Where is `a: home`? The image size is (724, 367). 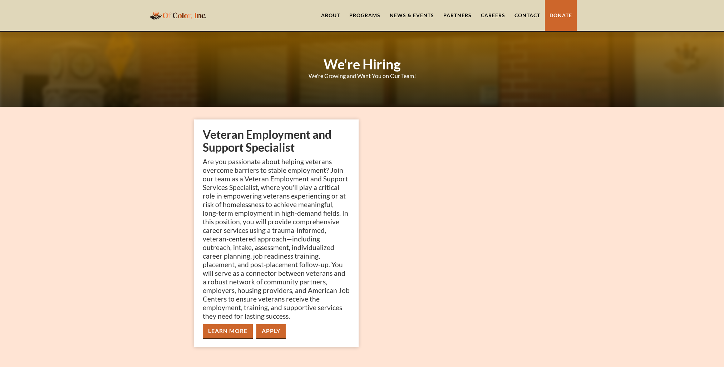 a: home is located at coordinates (178, 15).